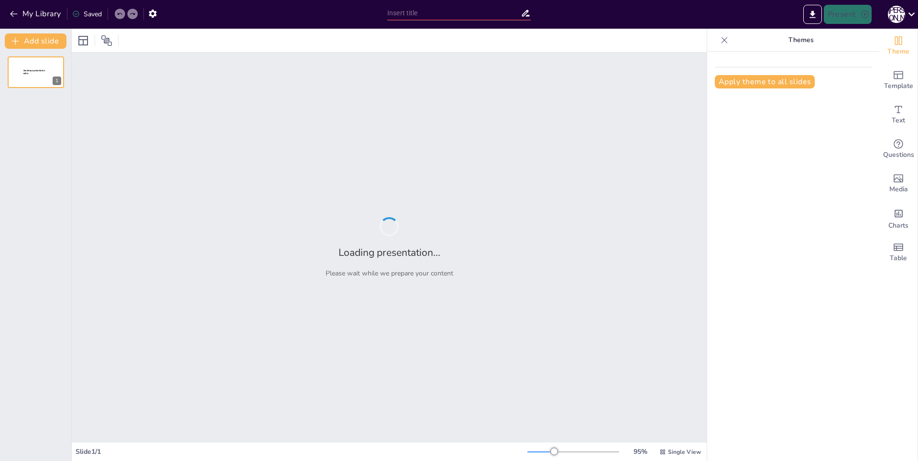 This screenshot has width=918, height=461. Describe the element at coordinates (87, 14) in the screenshot. I see `div: Saved` at that location.